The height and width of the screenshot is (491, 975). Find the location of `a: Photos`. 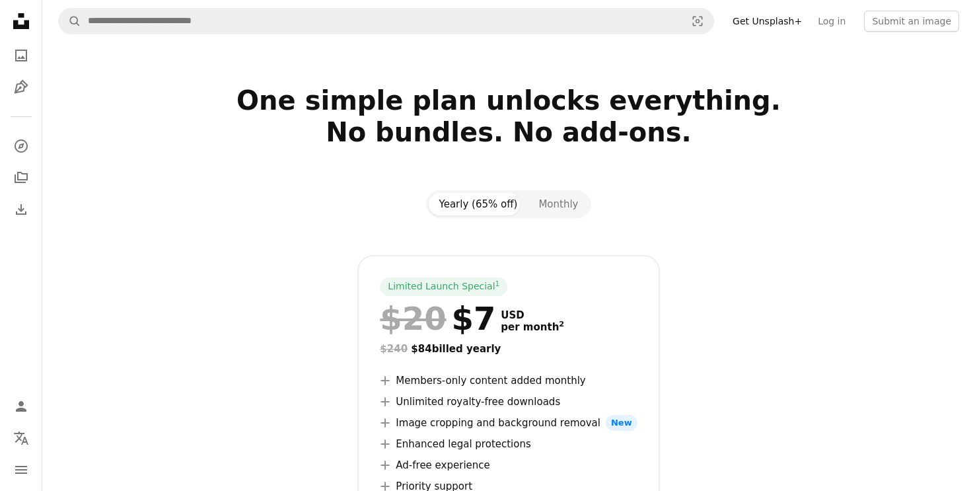

a: Photos is located at coordinates (21, 55).